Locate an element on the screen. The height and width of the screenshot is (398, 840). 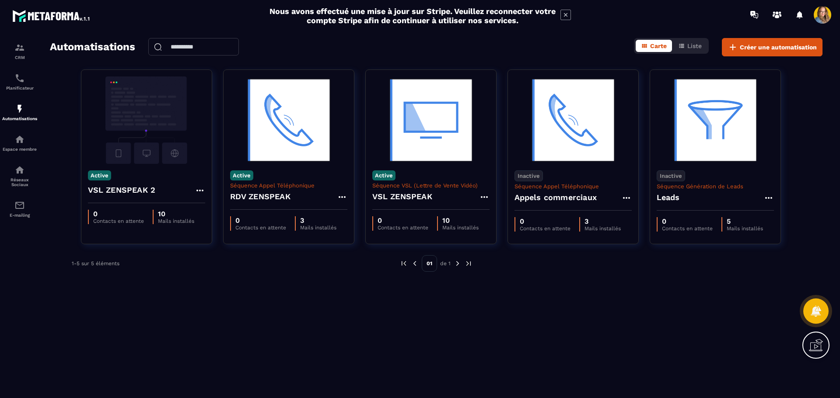
a: schedulerschedulerPlanificateur is located at coordinates (20, 82).